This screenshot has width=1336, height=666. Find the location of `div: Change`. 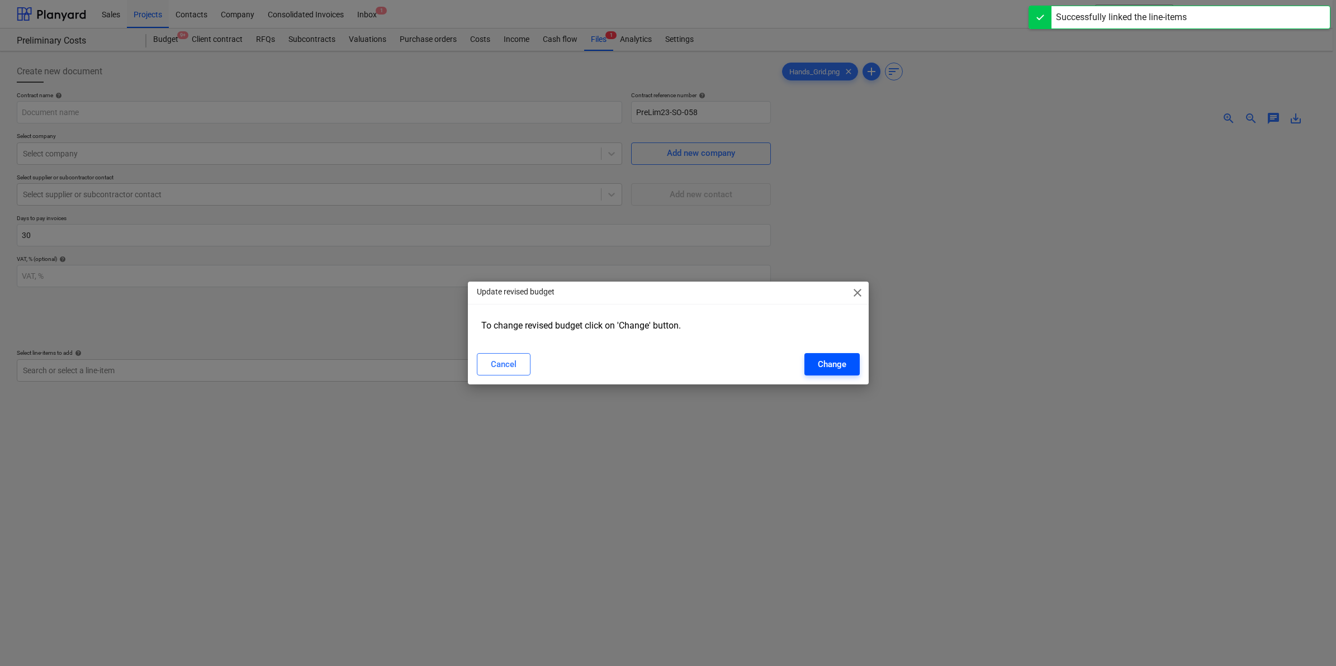

div: Change is located at coordinates (831, 364).